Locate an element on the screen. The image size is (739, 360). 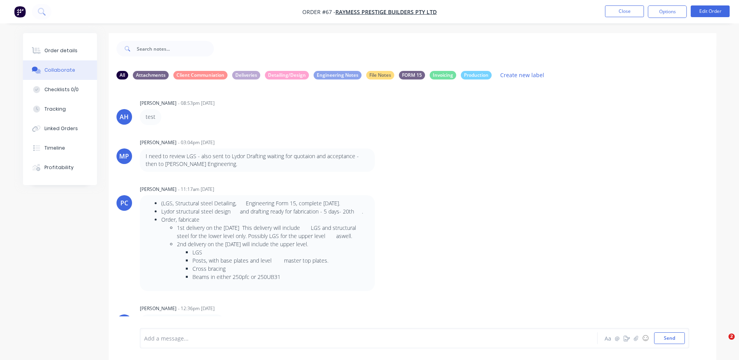
a: Raymess Prestige Builders Pty Ltd is located at coordinates (386, 12).